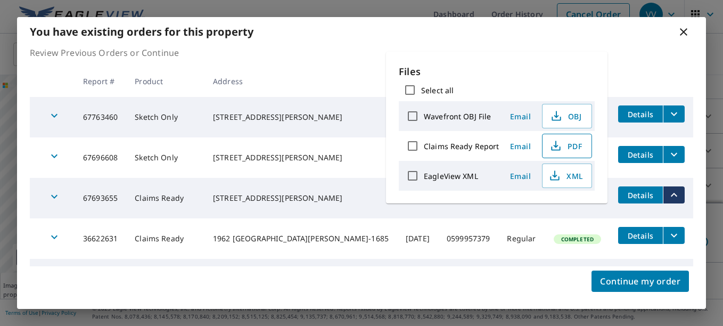 The image size is (723, 326). What do you see at coordinates (566, 176) in the screenshot?
I see `span: XML` at bounding box center [566, 176].